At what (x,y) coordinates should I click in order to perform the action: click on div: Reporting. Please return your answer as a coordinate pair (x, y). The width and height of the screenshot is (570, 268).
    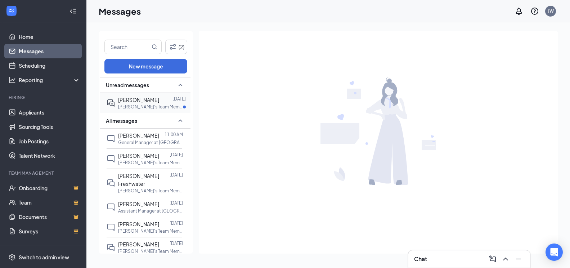
    Looking at the image, I should click on (50, 80).